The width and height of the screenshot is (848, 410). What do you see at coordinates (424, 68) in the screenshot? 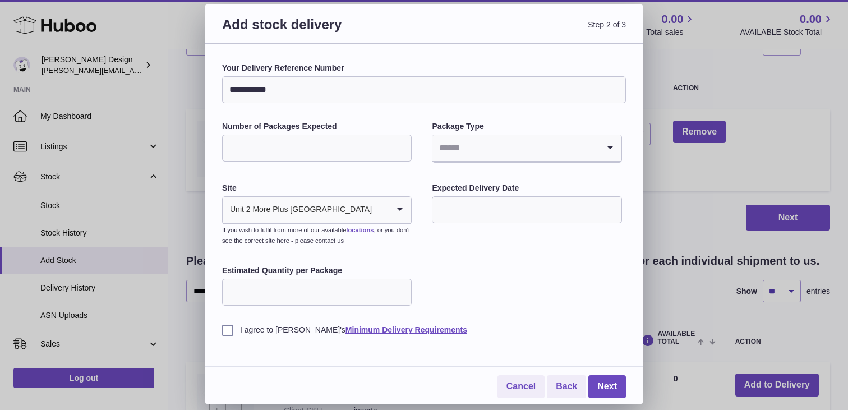
I see `label: Your Delivery Reference Number` at bounding box center [424, 68].